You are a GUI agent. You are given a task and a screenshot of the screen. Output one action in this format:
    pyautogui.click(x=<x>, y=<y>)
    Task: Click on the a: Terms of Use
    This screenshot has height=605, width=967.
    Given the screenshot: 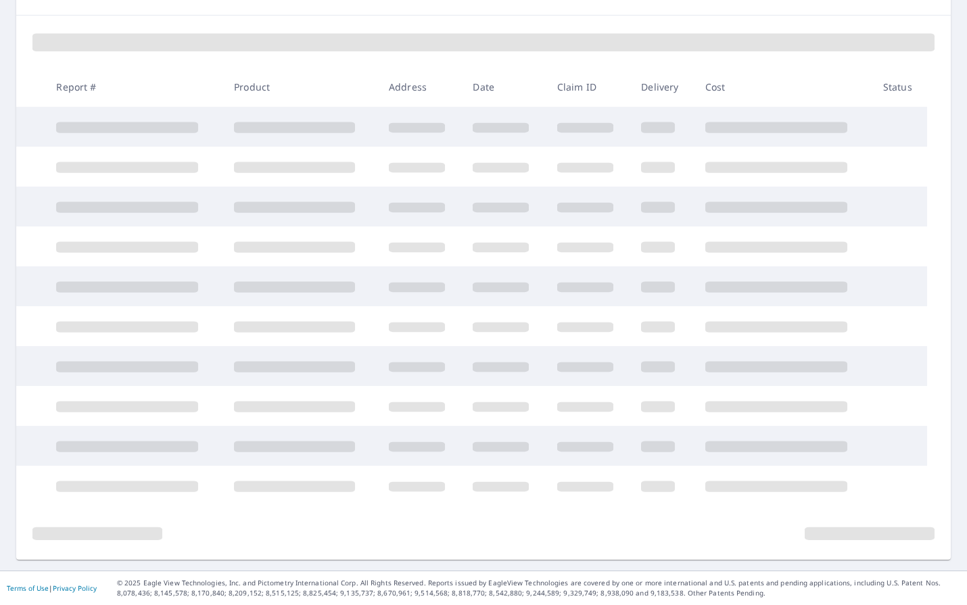 What is the action you would take?
    pyautogui.click(x=28, y=588)
    